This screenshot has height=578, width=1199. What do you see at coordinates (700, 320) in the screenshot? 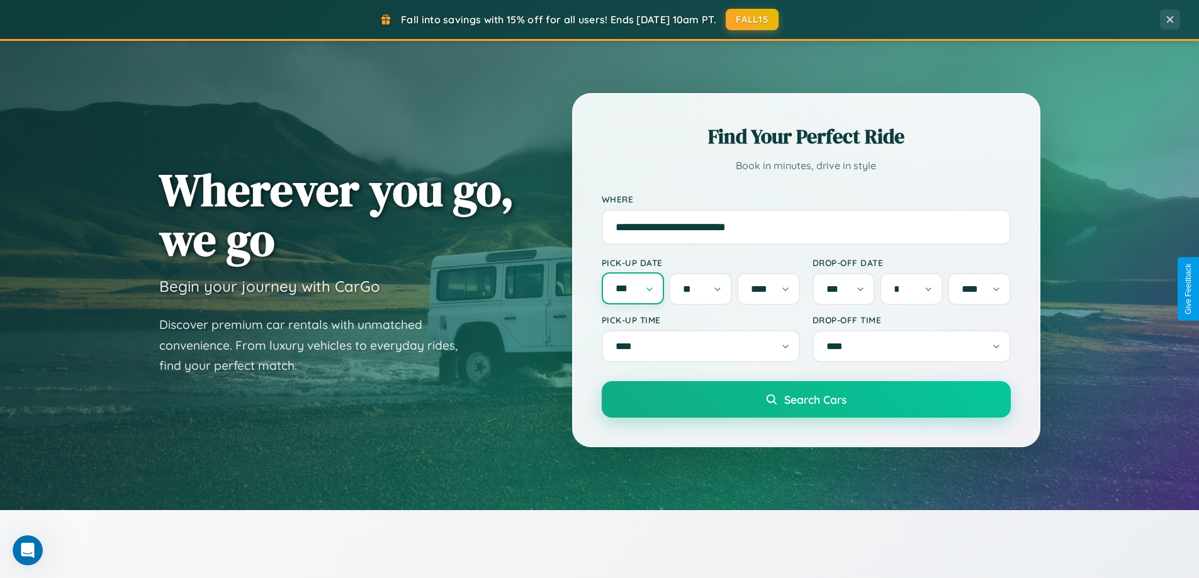
I see `label: Pick-up Time` at bounding box center [700, 320].